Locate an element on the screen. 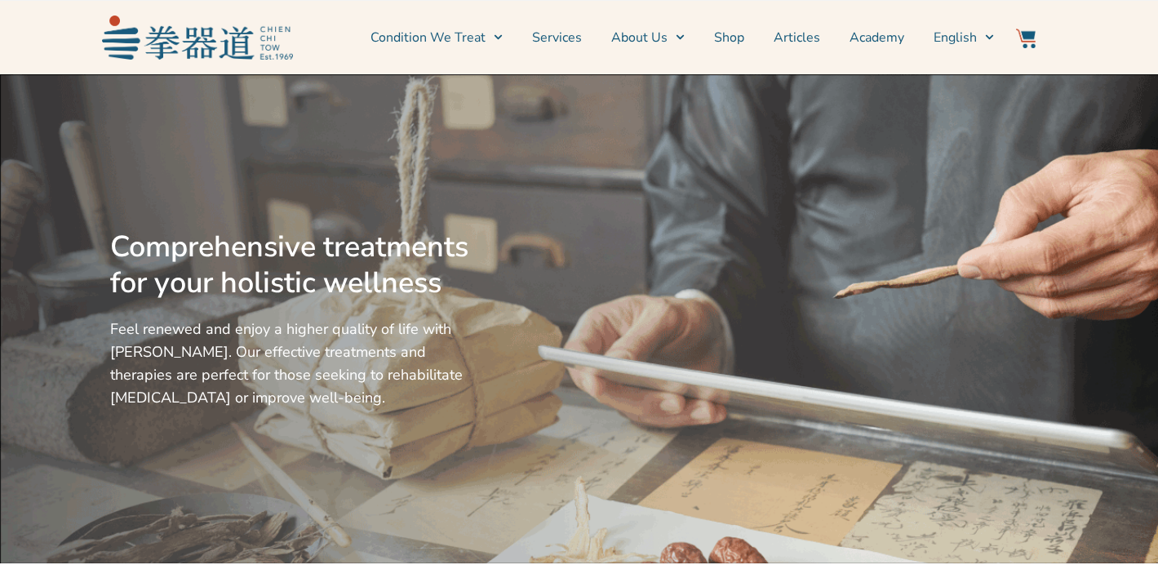 The height and width of the screenshot is (565, 1158). a: Condition We Treat is located at coordinates (436, 38).